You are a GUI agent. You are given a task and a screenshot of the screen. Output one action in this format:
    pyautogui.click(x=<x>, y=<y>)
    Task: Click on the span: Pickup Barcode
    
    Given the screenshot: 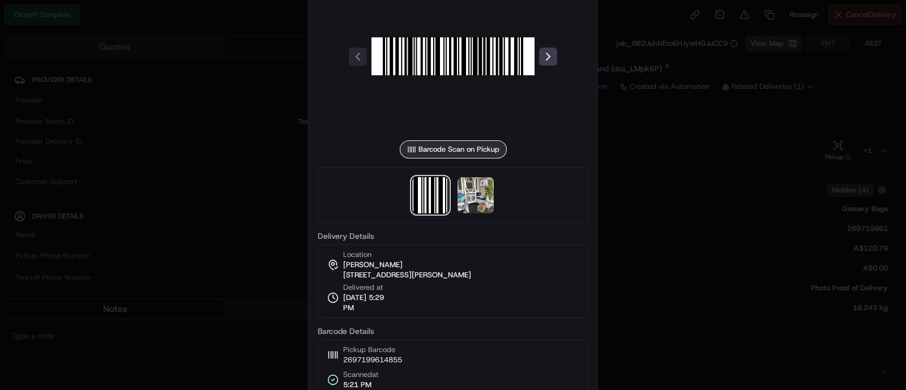 What is the action you would take?
    pyautogui.click(x=373, y=350)
    